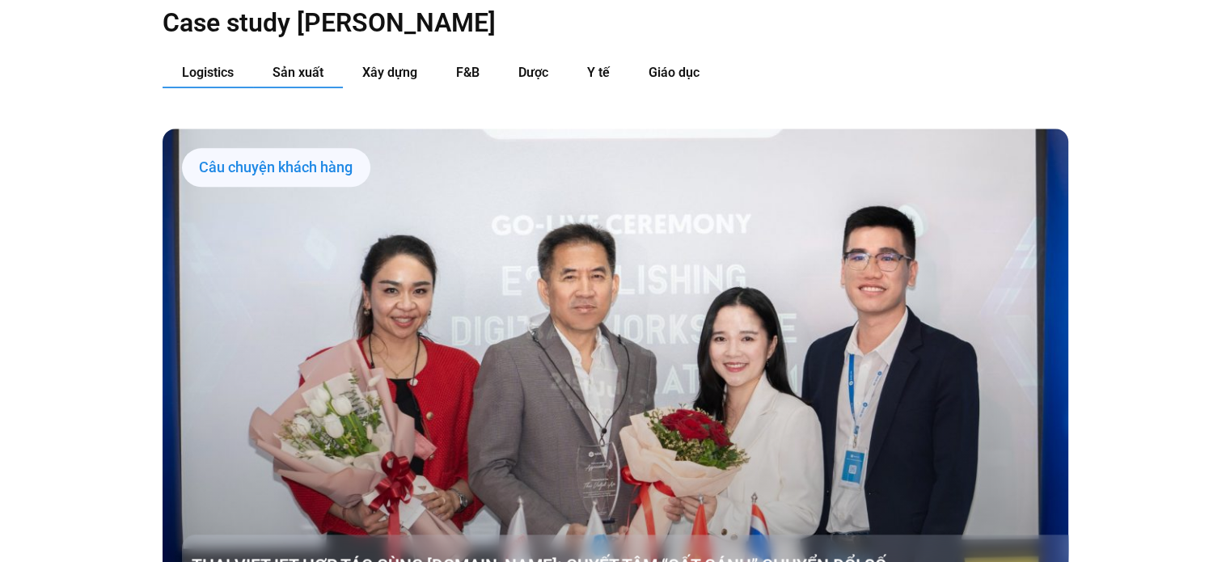 This screenshot has height=562, width=1230. Describe the element at coordinates (599, 72) in the screenshot. I see `span: Y tế` at that location.